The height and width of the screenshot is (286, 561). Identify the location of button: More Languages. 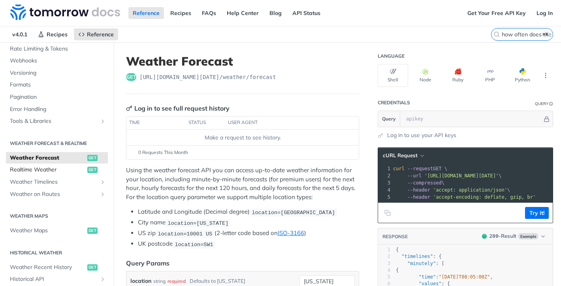
(546, 75).